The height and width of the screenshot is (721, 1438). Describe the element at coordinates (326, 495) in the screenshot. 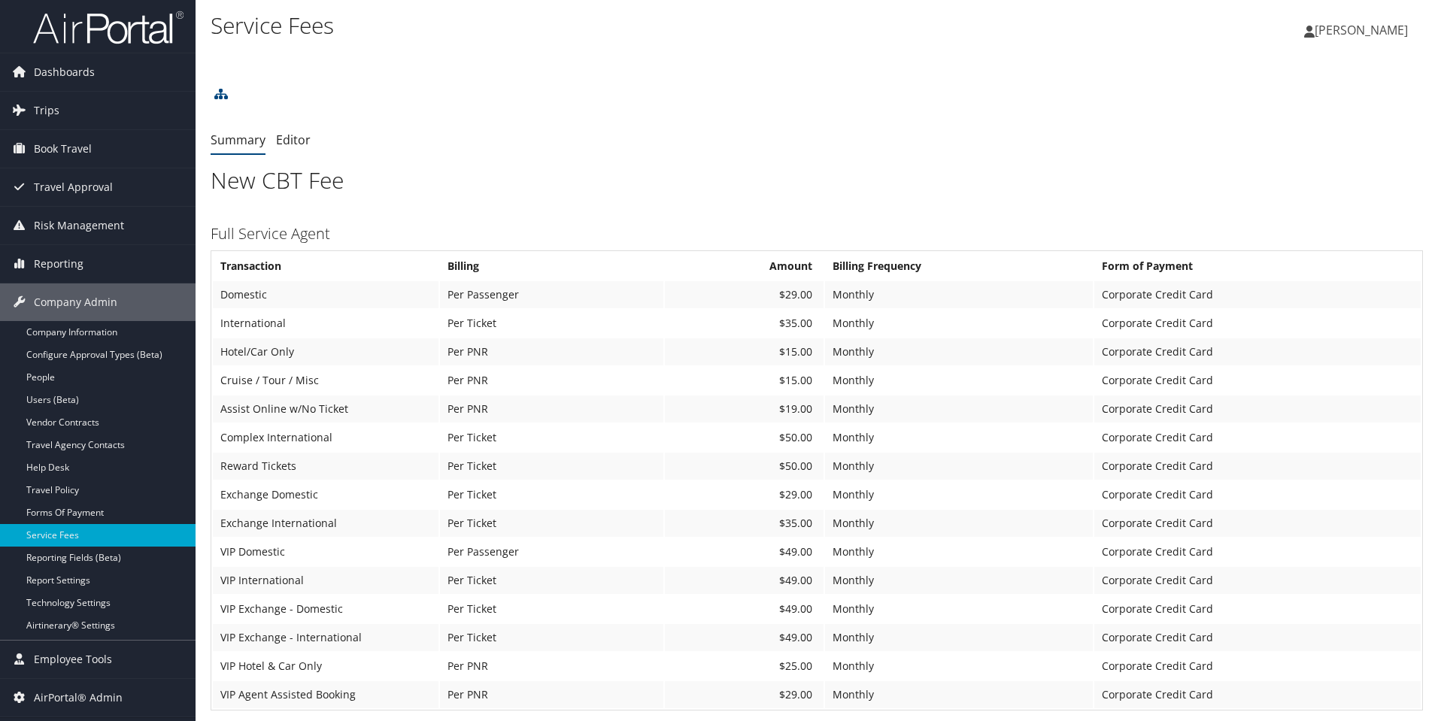

I see `td: Exchange Domestic` at that location.